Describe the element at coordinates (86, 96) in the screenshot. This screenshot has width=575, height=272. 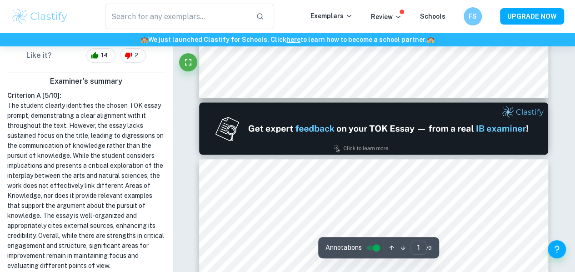
I see `h6: Criterion A [ 5 / 10 ]:` at that location.